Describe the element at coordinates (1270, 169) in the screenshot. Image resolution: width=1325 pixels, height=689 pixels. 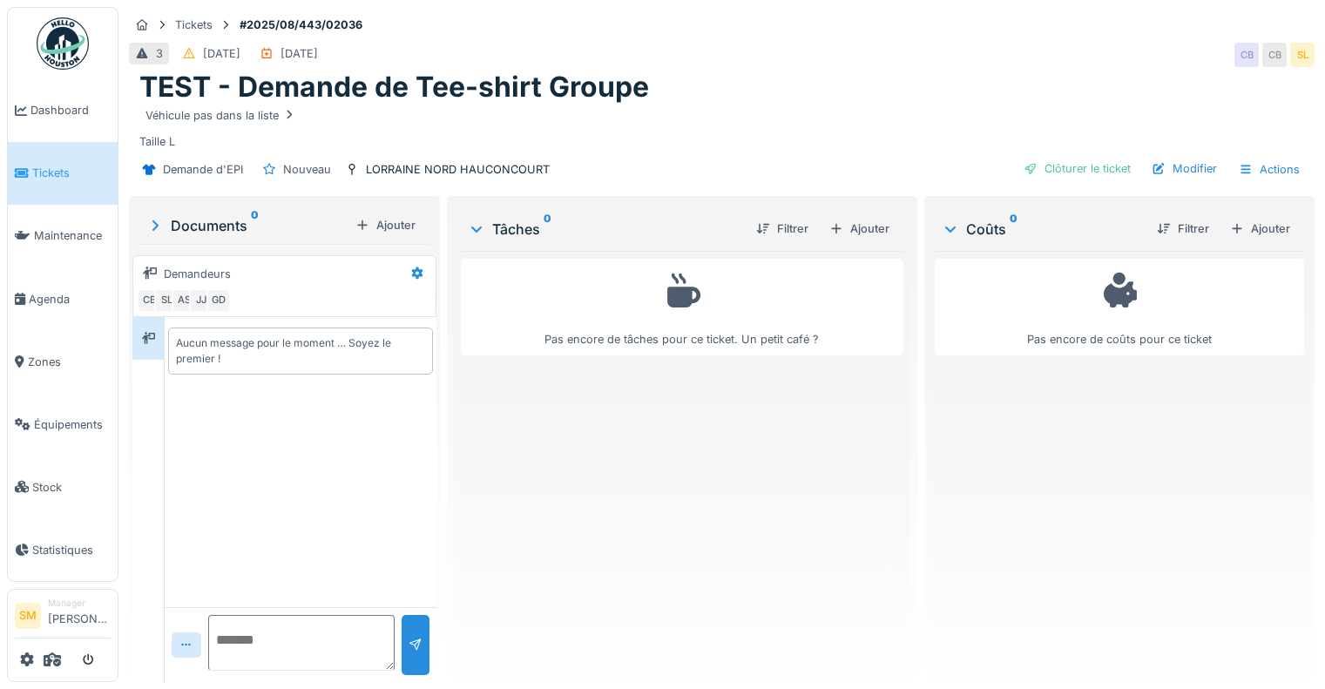
I see `div: Actions` at that location.